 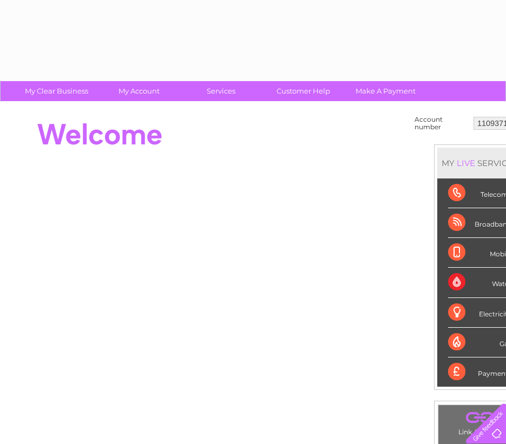 I want to click on a: Customer Help, so click(x=303, y=91).